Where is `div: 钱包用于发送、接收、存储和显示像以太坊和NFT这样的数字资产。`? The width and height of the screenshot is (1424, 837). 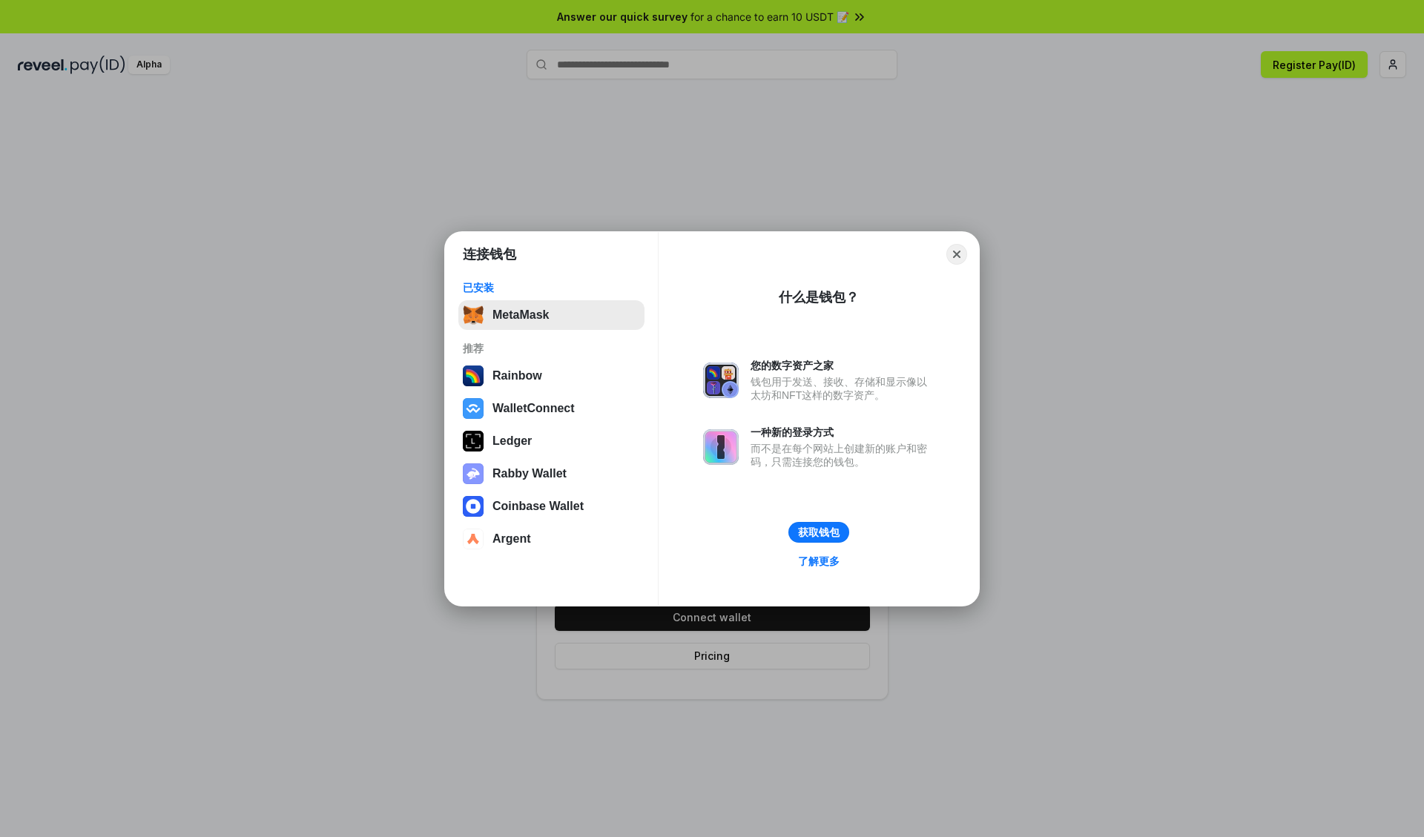
div: 钱包用于发送、接收、存储和显示像以太坊和NFT这样的数字资产。 is located at coordinates (842, 389).